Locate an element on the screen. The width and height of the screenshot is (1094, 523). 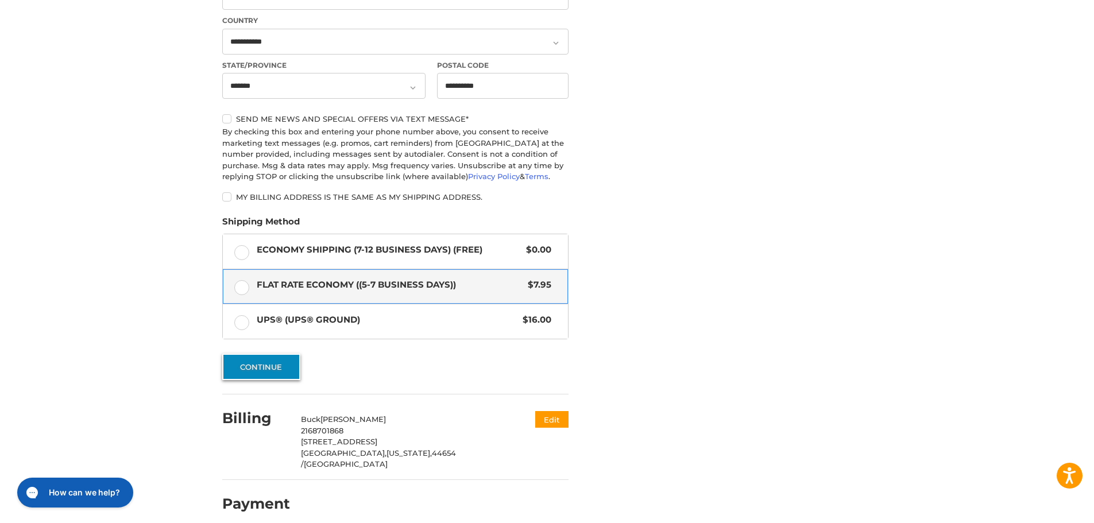
label: Country is located at coordinates (395, 21).